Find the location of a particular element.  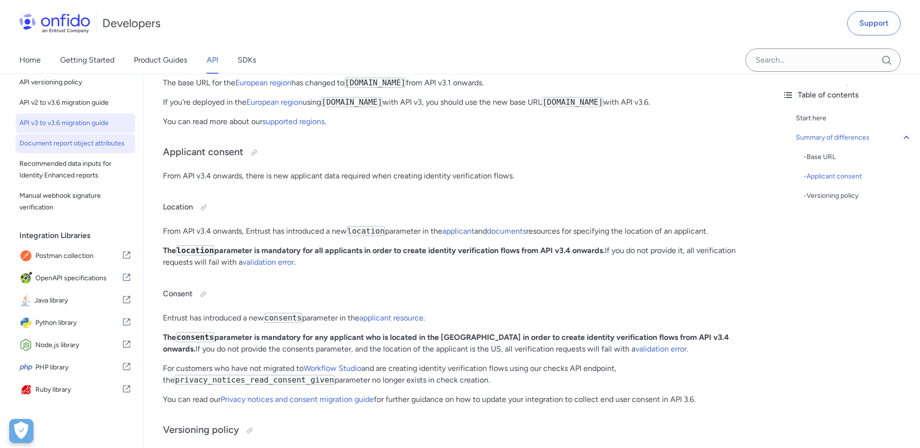

p: You can read our for further guidance on how to update your integration to collect end user conse... is located at coordinates (459, 399).